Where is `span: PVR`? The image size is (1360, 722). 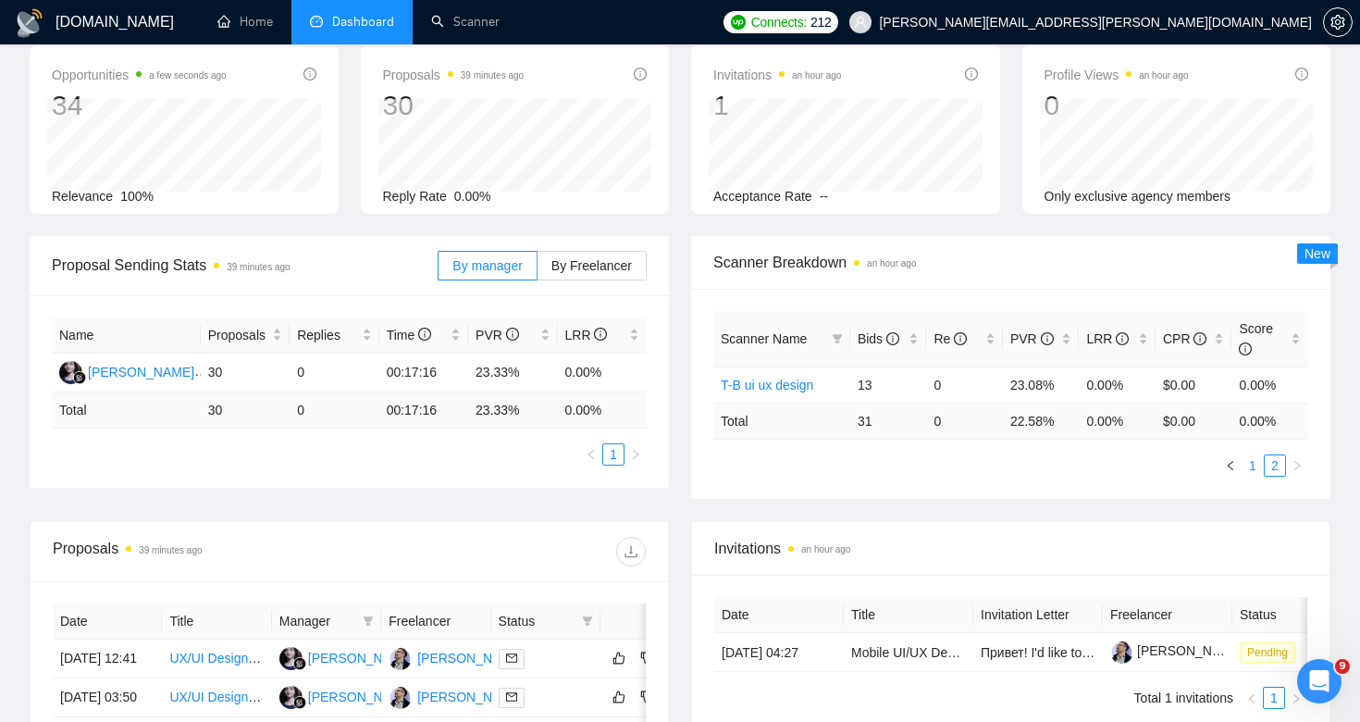 span: PVR is located at coordinates (1032, 339).